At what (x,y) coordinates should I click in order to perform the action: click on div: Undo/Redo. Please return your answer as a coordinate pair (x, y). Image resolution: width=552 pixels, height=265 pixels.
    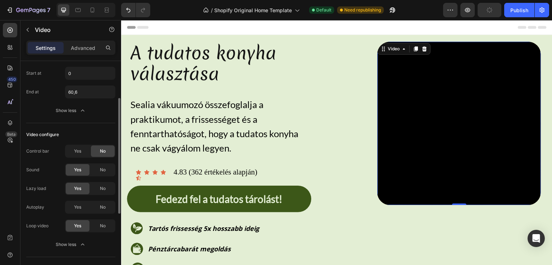
    Looking at the image, I should click on (136, 10).